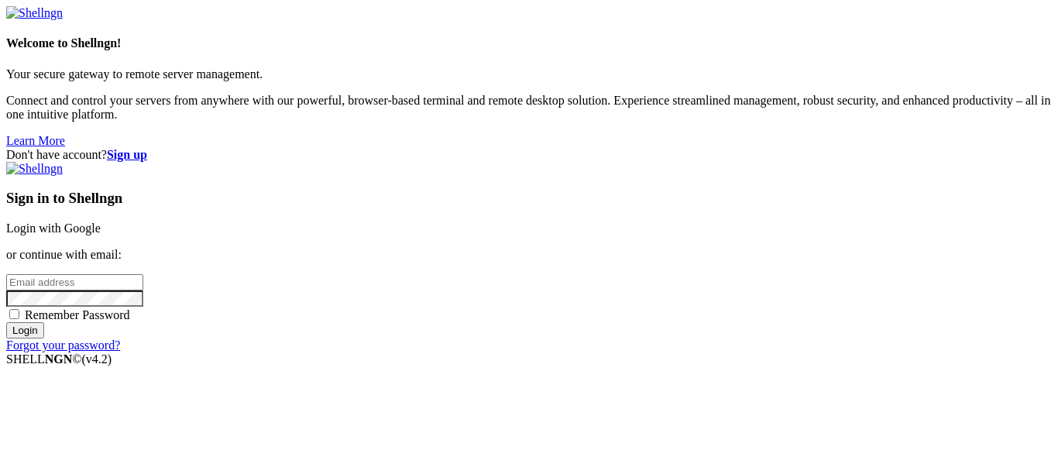 The image size is (1058, 457). I want to click on a: Login with Google, so click(53, 228).